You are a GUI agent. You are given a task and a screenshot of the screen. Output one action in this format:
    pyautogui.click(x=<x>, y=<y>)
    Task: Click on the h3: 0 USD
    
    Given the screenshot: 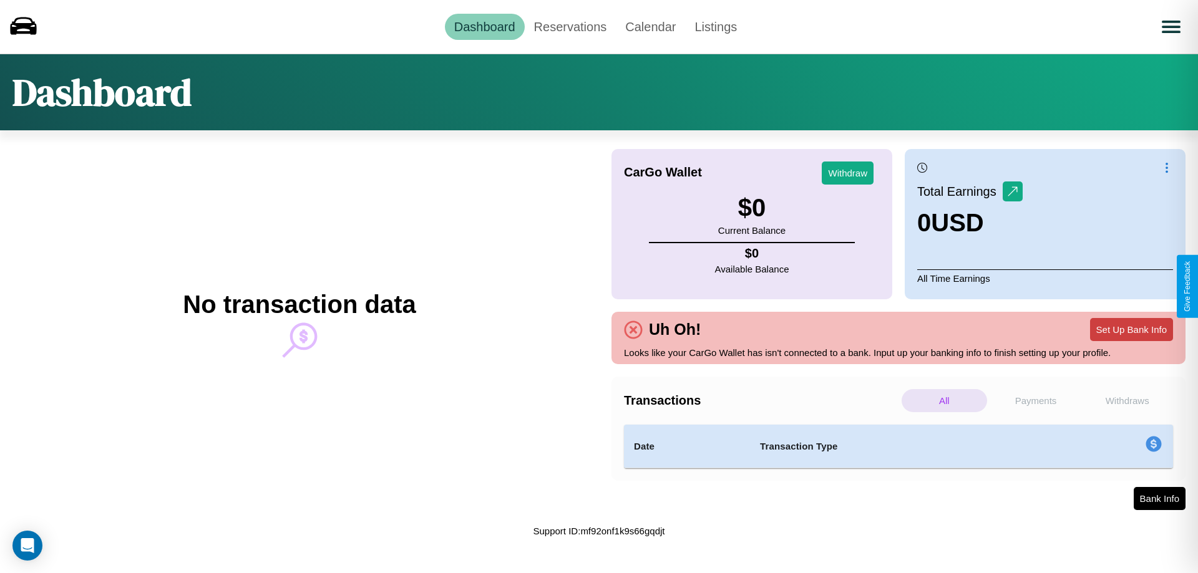 What is the action you would take?
    pyautogui.click(x=969, y=223)
    